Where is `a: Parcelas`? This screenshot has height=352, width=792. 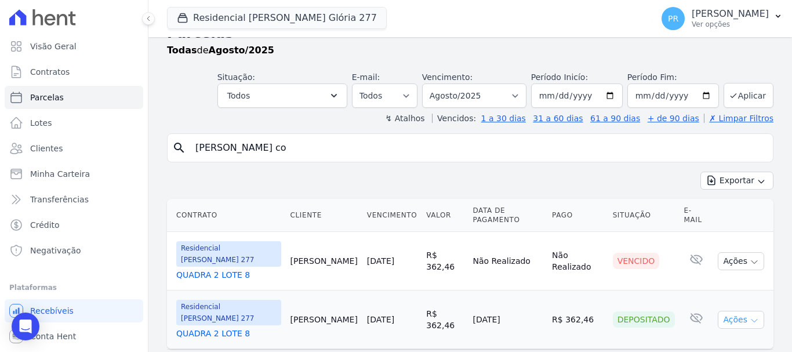
a: Parcelas is located at coordinates (74, 97).